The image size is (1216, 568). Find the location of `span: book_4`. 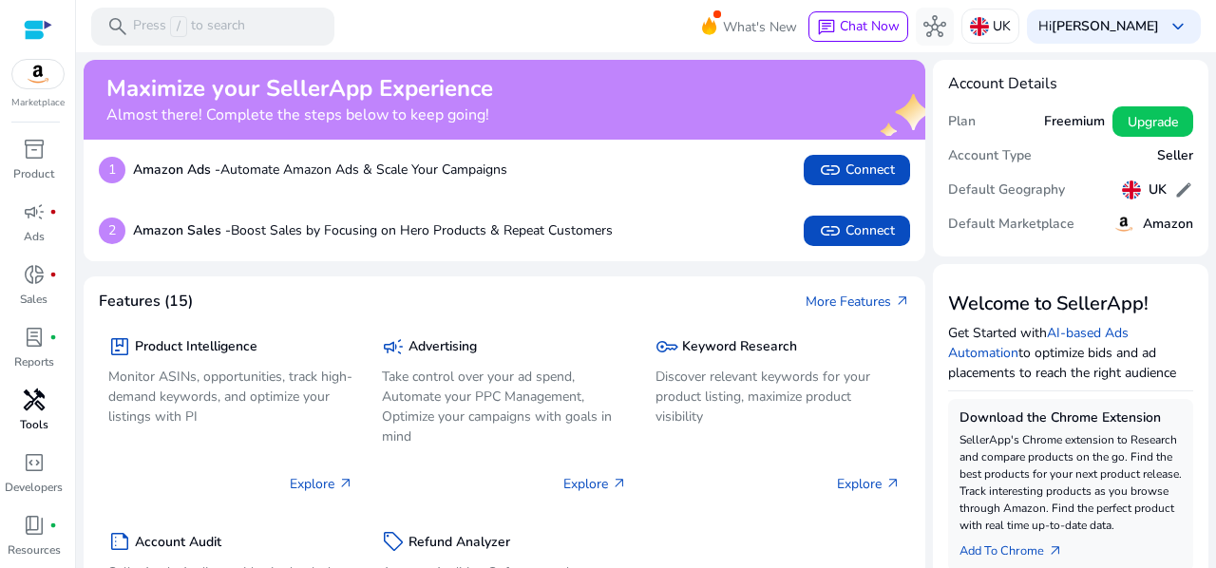

span: book_4 is located at coordinates (34, 525).